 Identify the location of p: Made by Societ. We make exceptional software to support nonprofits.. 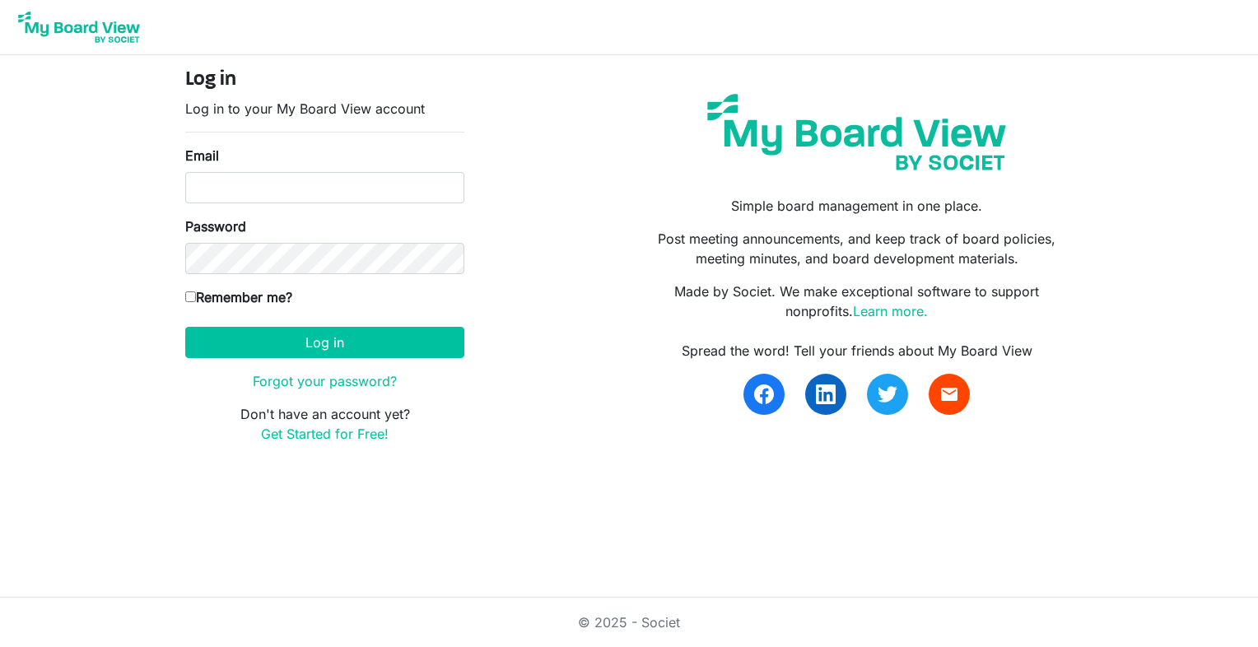
(857, 301).